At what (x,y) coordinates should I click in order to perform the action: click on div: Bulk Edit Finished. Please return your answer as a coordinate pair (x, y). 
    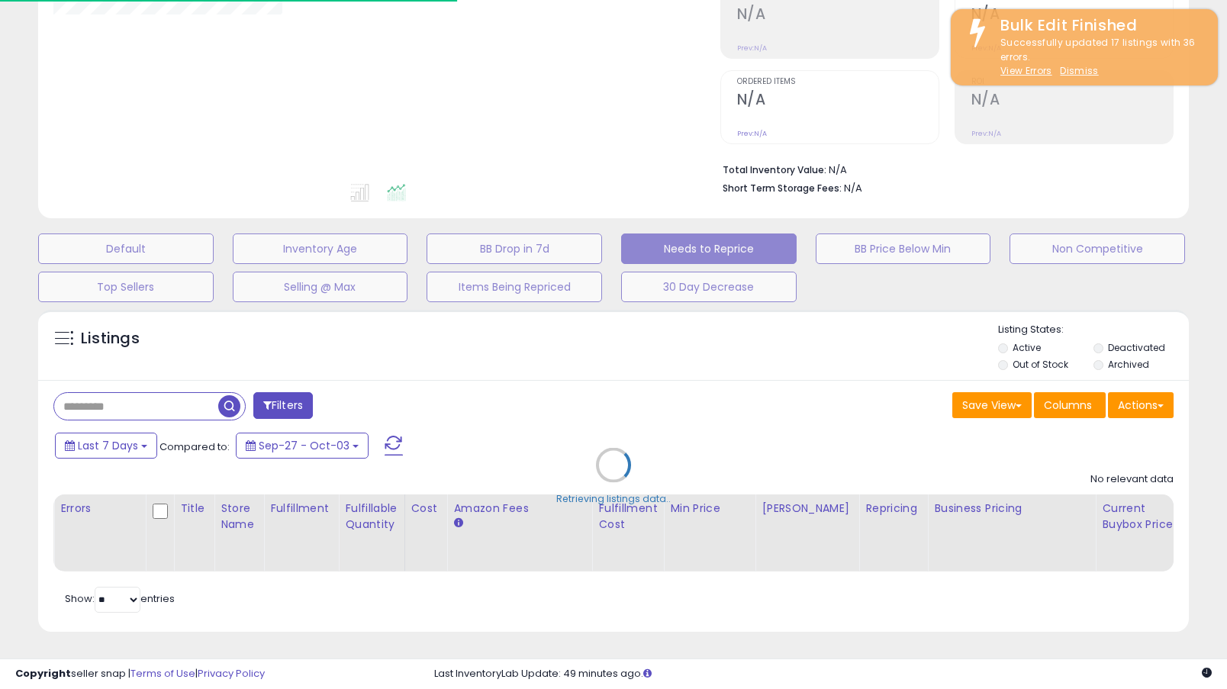
    Looking at the image, I should click on (1097, 25).